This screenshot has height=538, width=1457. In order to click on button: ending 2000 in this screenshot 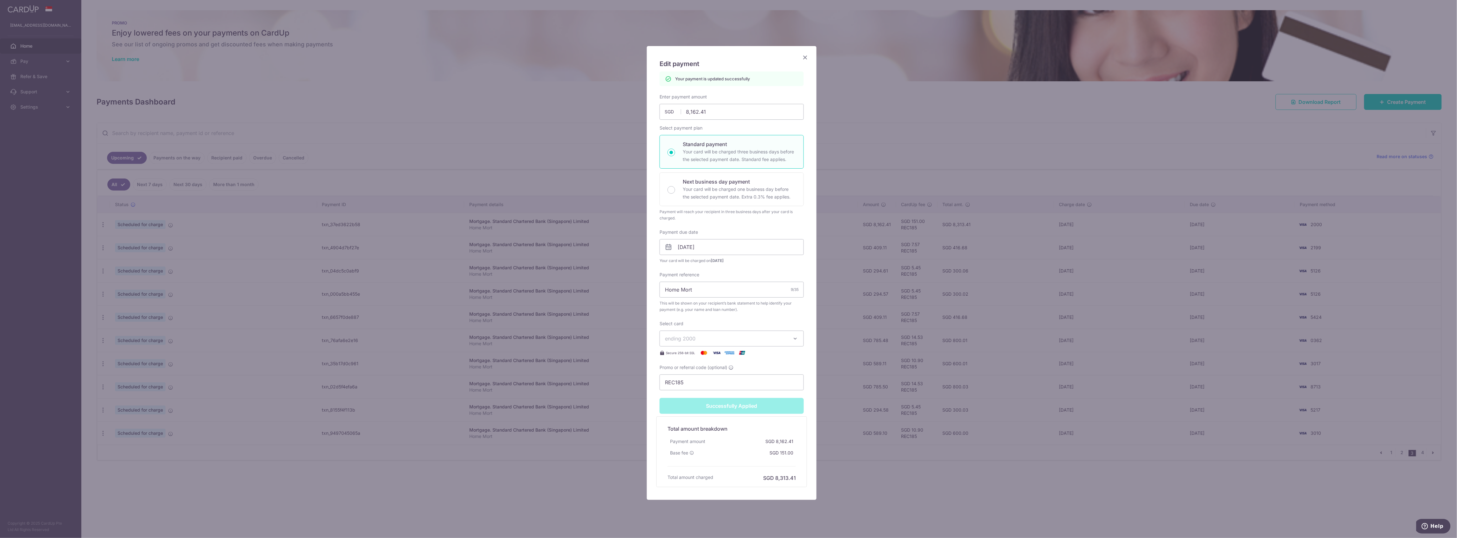, I will do `click(732, 339)`.